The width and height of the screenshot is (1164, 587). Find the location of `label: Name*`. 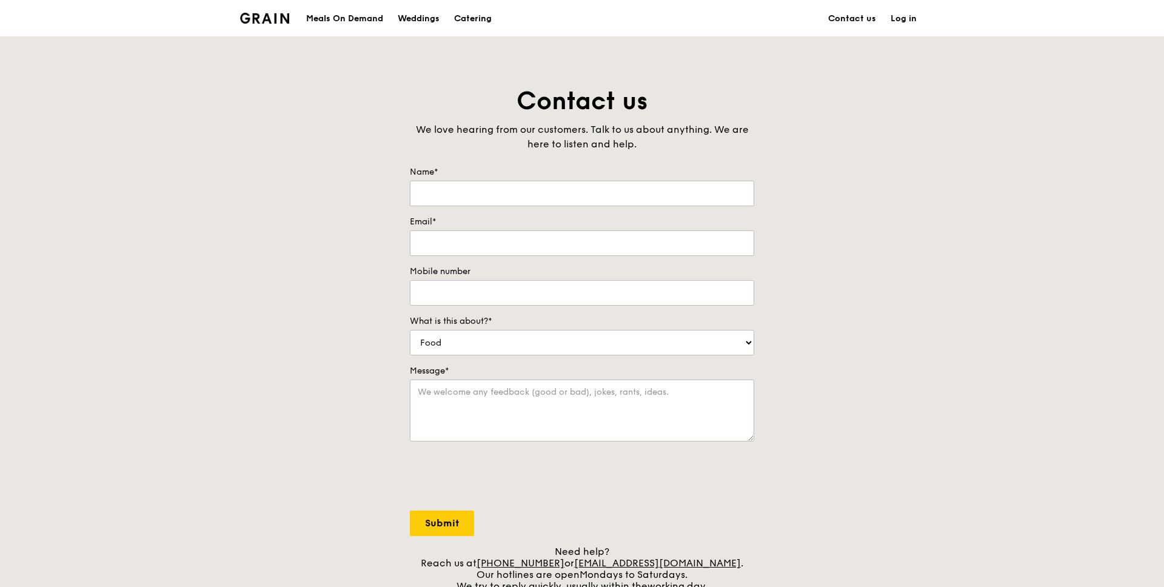

label: Name* is located at coordinates (582, 172).